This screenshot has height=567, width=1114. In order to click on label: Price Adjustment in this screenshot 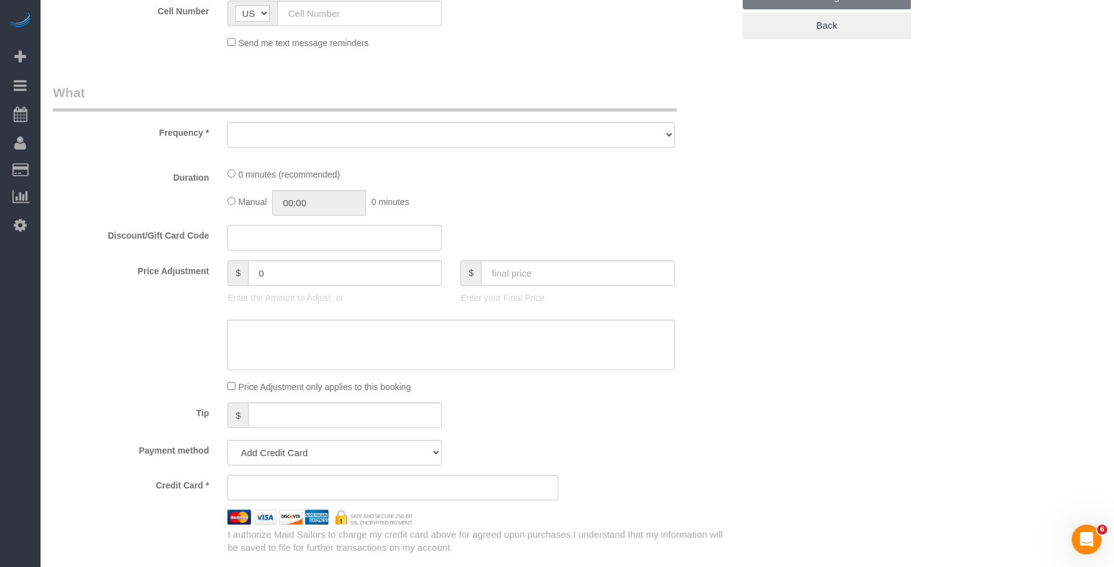, I will do `click(131, 268)`.